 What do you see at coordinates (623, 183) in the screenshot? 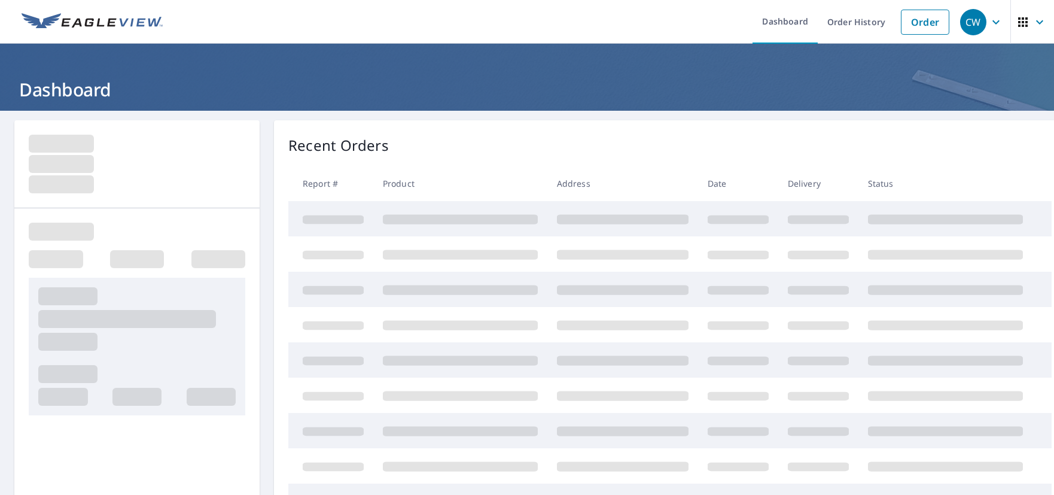
I see `th: Address` at bounding box center [623, 183].